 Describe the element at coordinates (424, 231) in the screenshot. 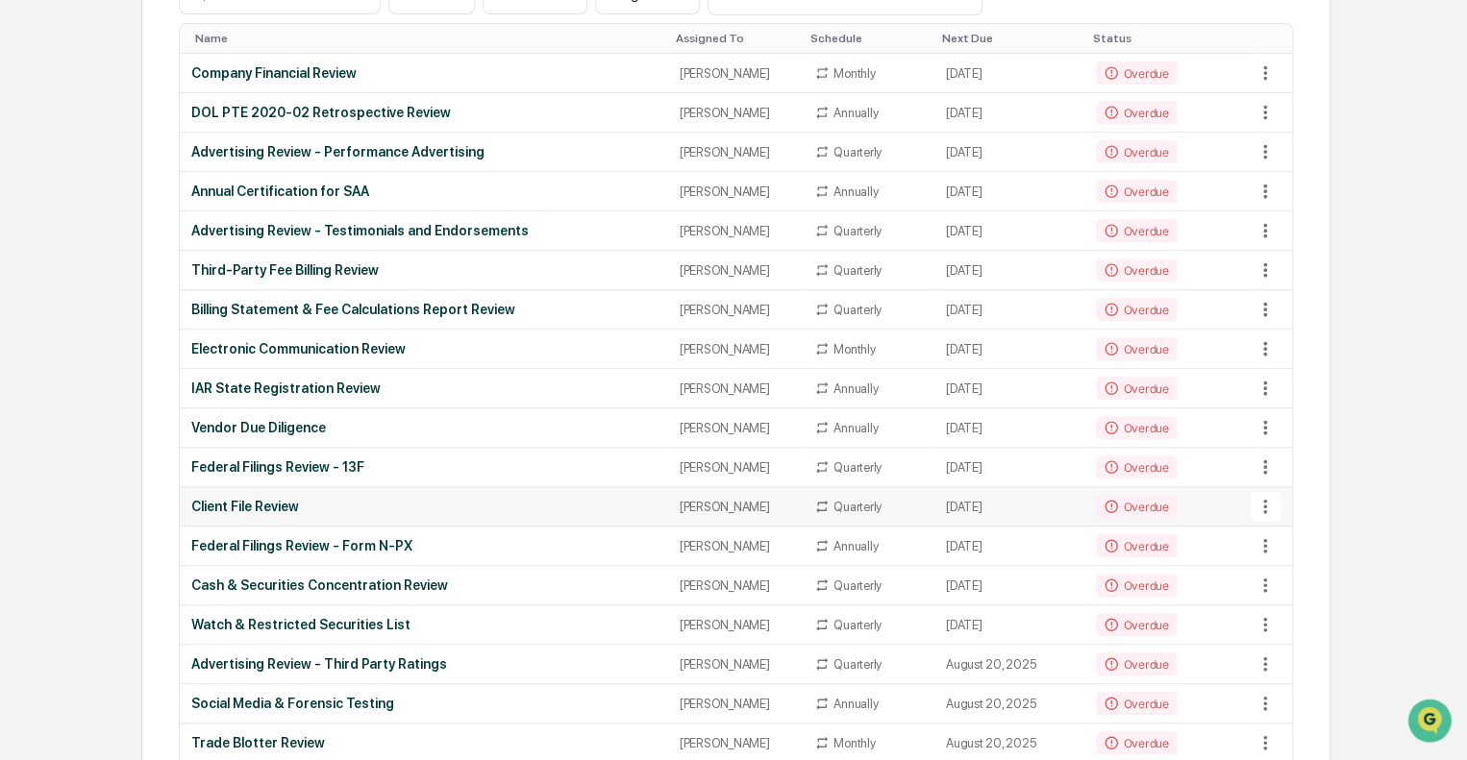

I see `div: Advertising Review - Testimonials and Endorsements` at that location.